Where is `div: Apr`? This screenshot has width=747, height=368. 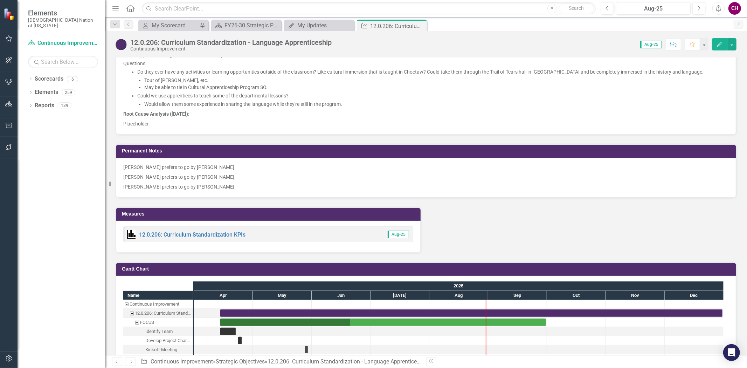 div: Apr is located at coordinates (223, 295).